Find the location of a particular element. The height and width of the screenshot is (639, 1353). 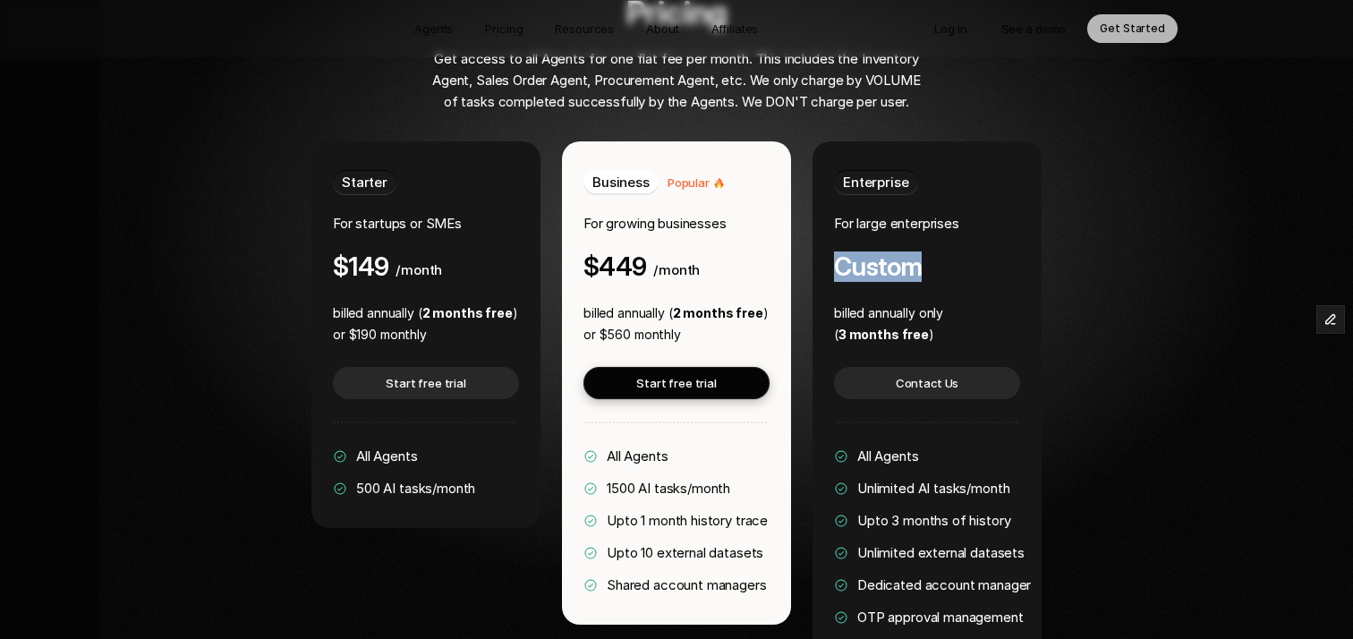

p: or $560 monthly is located at coordinates (676, 335).